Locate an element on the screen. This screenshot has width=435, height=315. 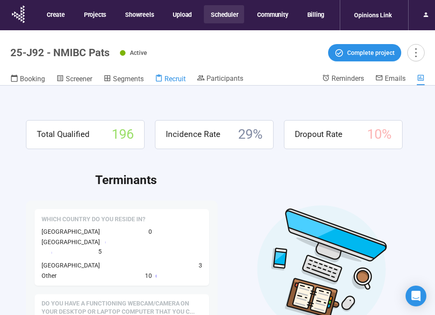
button: Complete project is located at coordinates (364, 53).